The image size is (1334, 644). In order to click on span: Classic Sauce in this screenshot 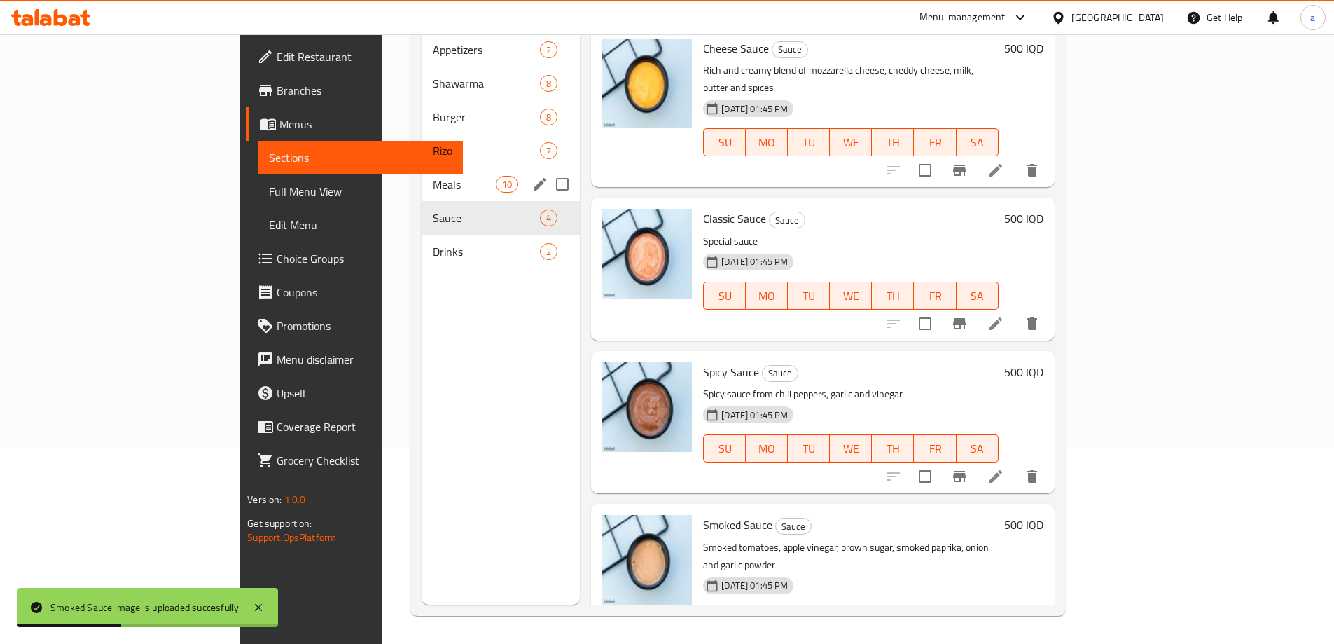, I will do `click(735, 218)`.